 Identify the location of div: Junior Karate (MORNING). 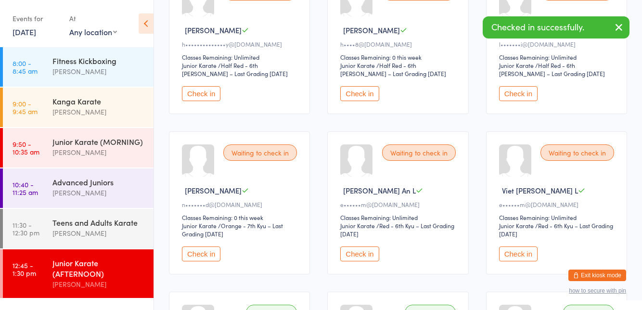
(99, 141).